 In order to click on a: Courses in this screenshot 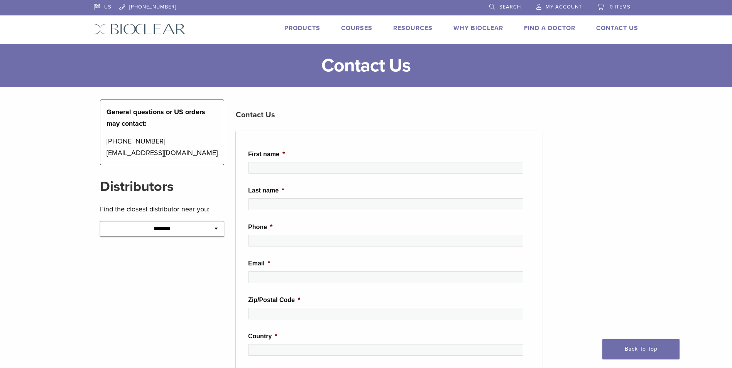, I will do `click(357, 28)`.